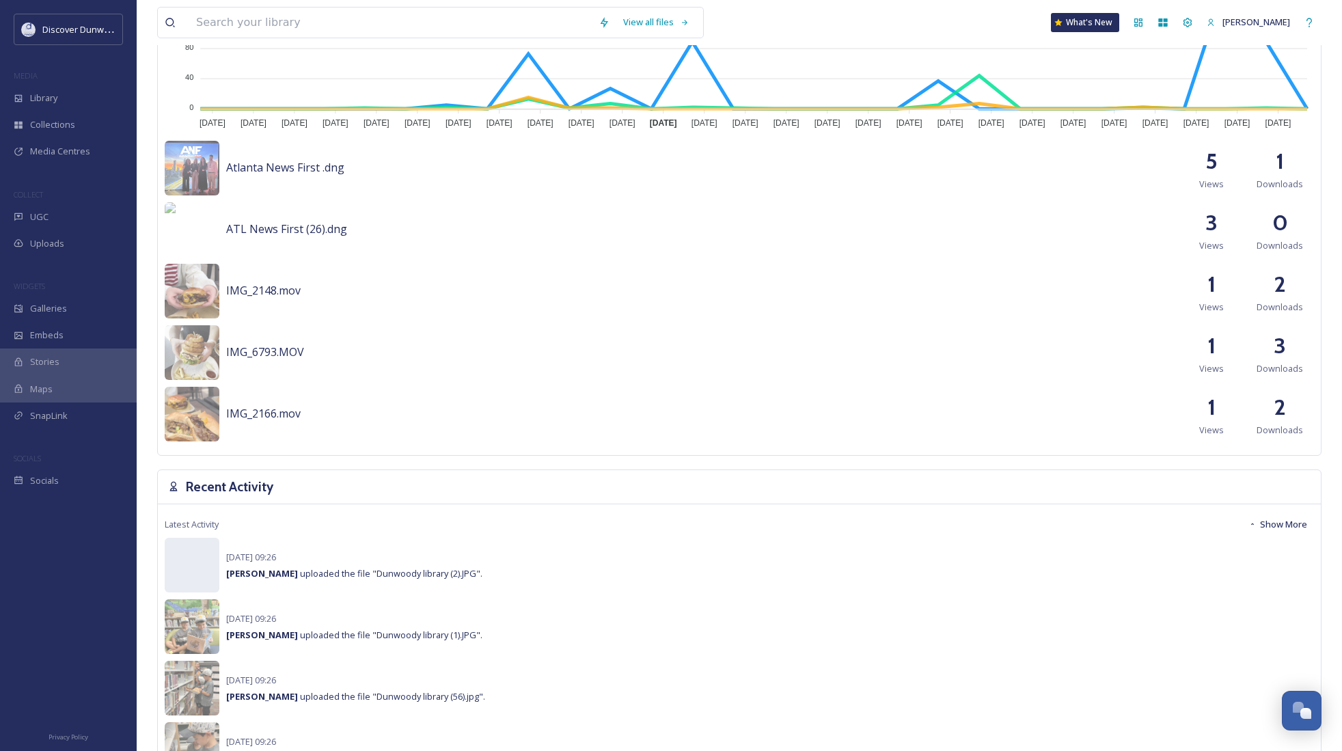 The width and height of the screenshot is (1342, 751). Describe the element at coordinates (68, 736) in the screenshot. I see `span: Privacy Policy` at that location.